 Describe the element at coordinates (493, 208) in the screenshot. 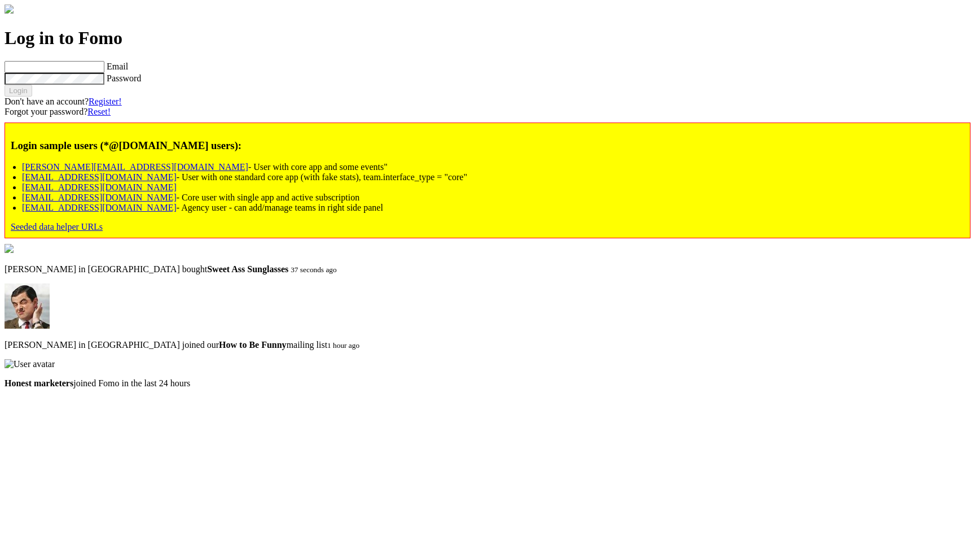

I see `li: - Agency user - can add/manage teams in right side panel` at that location.